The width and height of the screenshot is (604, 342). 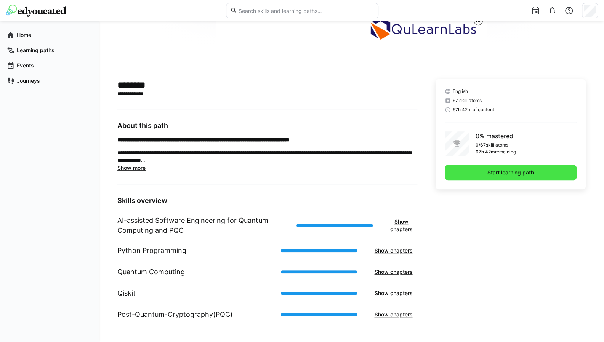 I want to click on h3: About this path, so click(x=267, y=126).